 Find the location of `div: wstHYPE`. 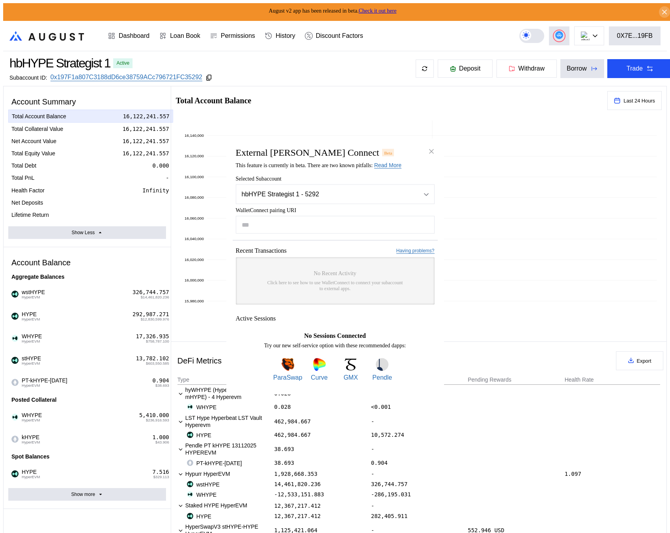

div: wstHYPE is located at coordinates (203, 484).